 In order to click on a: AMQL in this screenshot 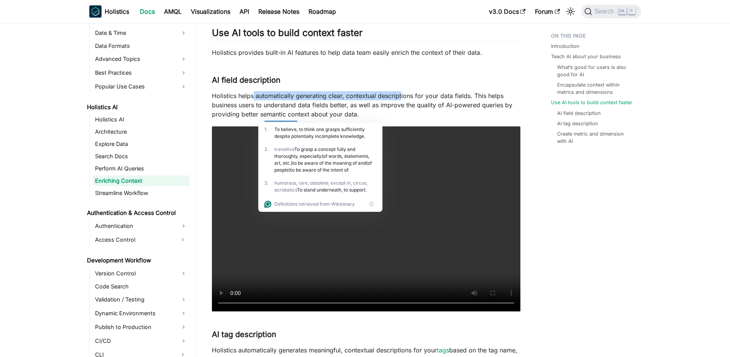, I will do `click(173, 11)`.